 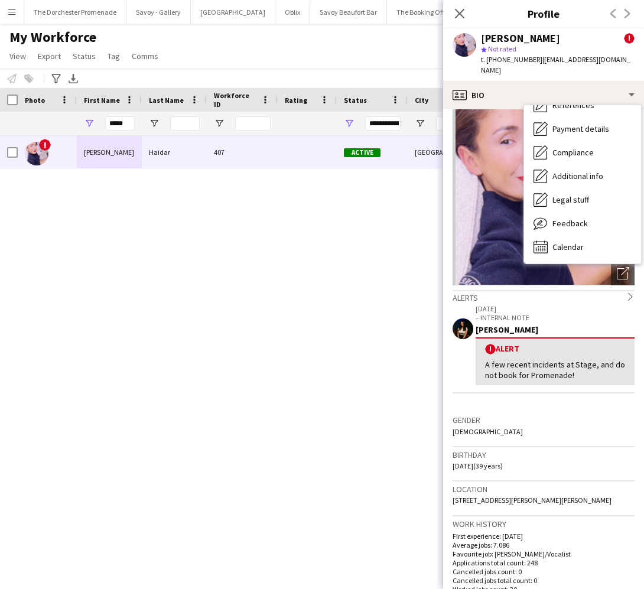 I want to click on h3: Location, so click(x=543, y=489).